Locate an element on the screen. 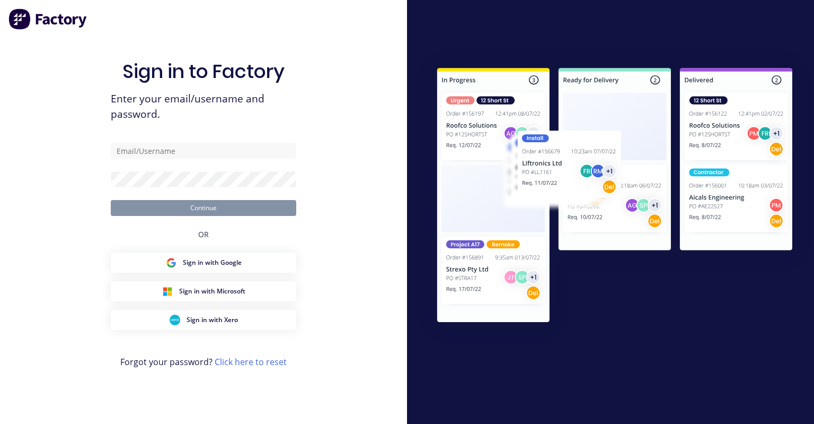 Image resolution: width=814 pixels, height=424 pixels. button: Xero Sign inSign in with Xero is located at coordinates (204, 320).